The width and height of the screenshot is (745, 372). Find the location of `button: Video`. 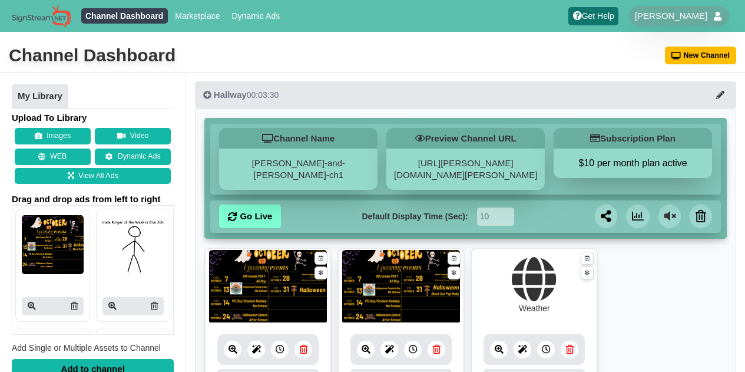

button: Video is located at coordinates (133, 136).